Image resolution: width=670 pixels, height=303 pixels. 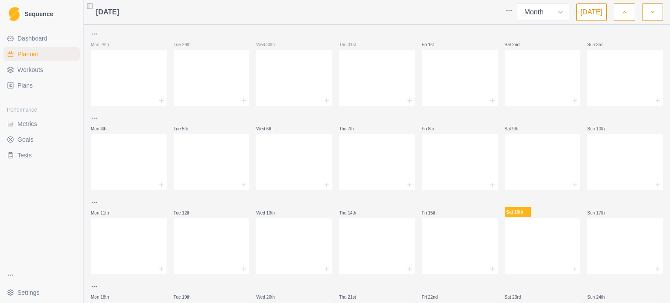 What do you see at coordinates (517, 212) in the screenshot?
I see `p: Sat 16th` at bounding box center [517, 212].